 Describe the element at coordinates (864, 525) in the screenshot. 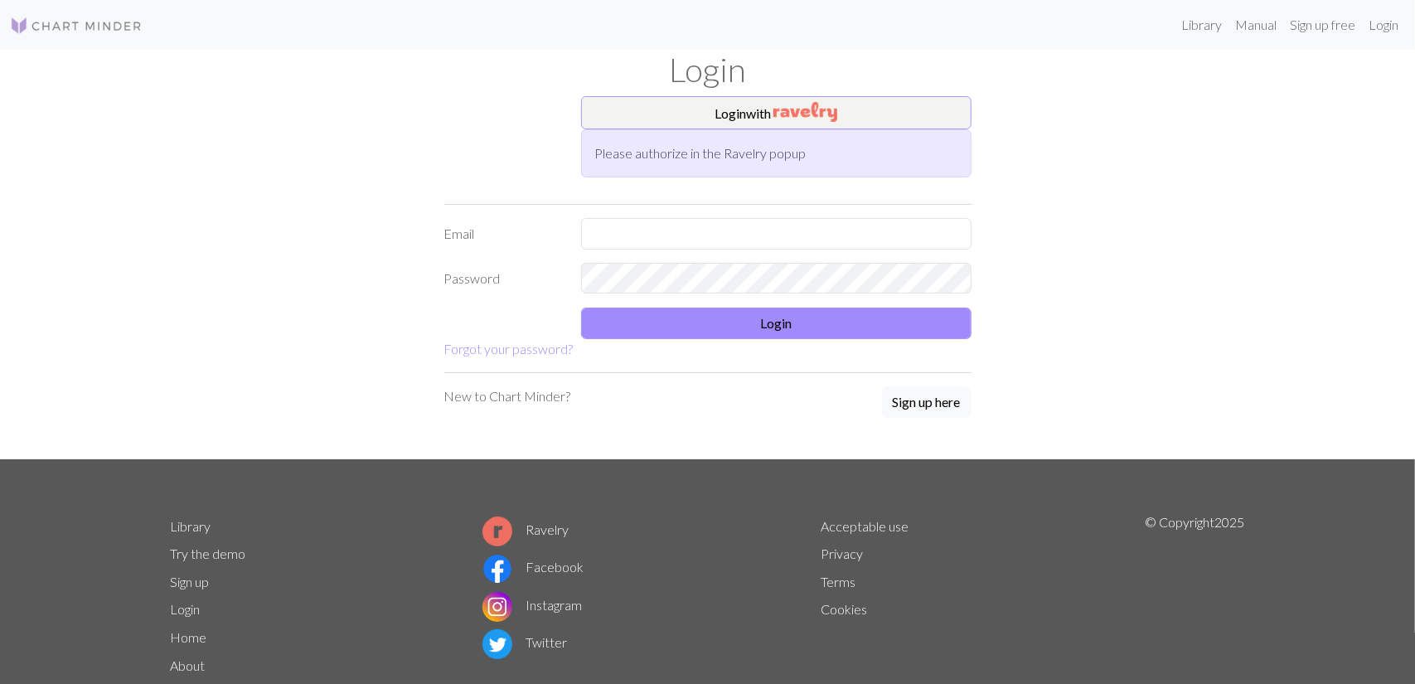

I see `a: Acceptable use` at that location.